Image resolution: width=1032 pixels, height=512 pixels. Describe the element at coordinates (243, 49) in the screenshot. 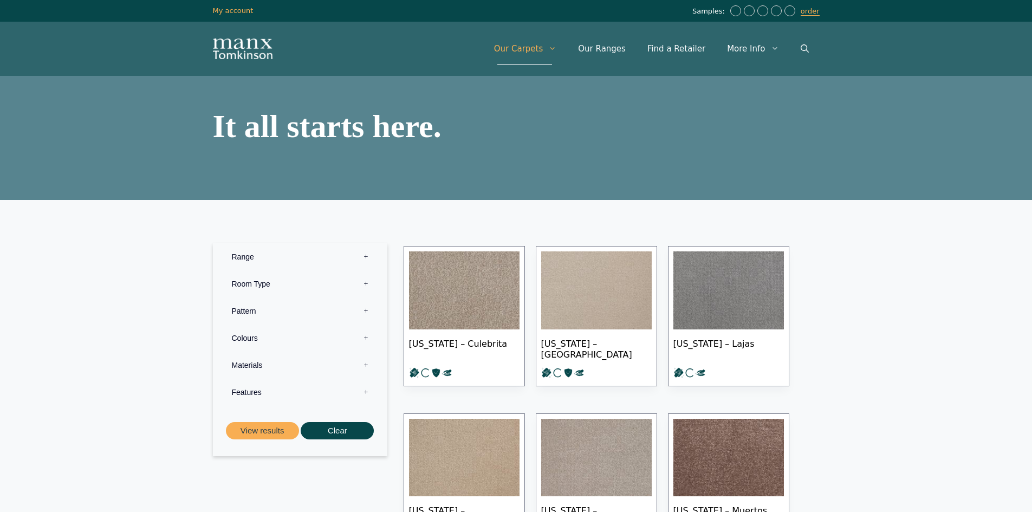

I see `img: Manx Tomkinson` at that location.